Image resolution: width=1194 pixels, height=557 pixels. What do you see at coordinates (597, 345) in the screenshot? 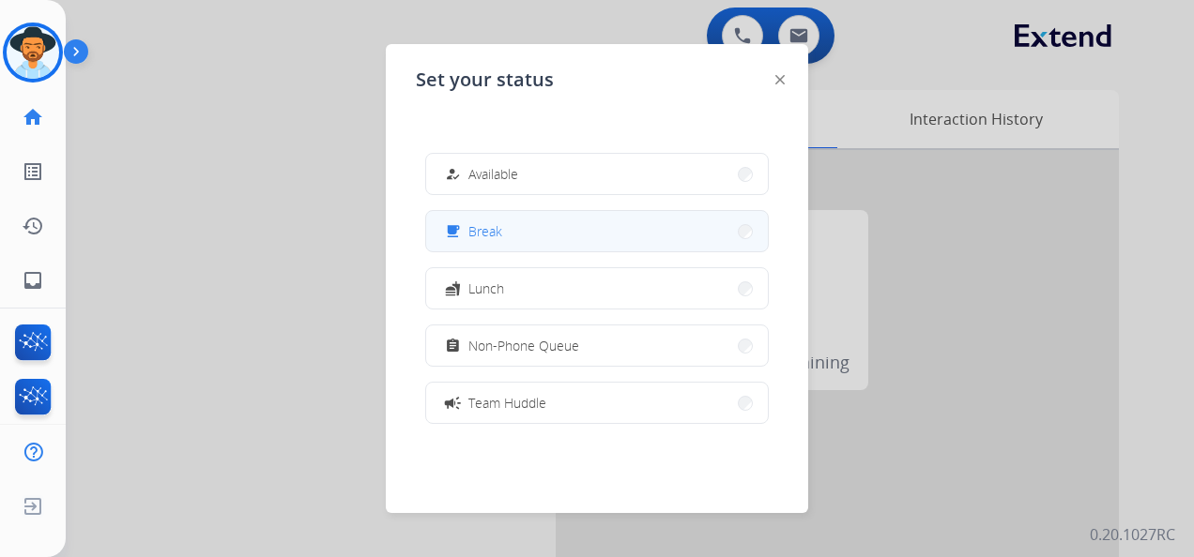
I see `button: Non-Phone Queue` at bounding box center [597, 345].